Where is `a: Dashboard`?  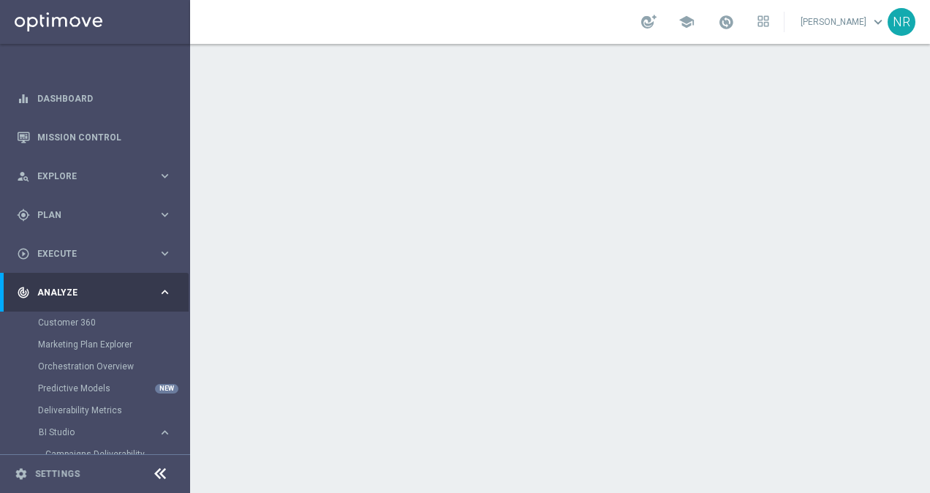
a: Dashboard is located at coordinates (105, 98).